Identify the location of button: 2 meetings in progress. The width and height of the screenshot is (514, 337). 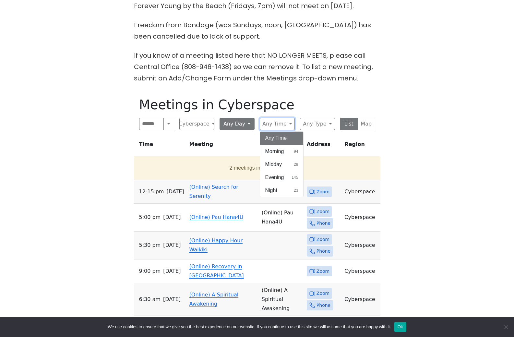
(256, 168).